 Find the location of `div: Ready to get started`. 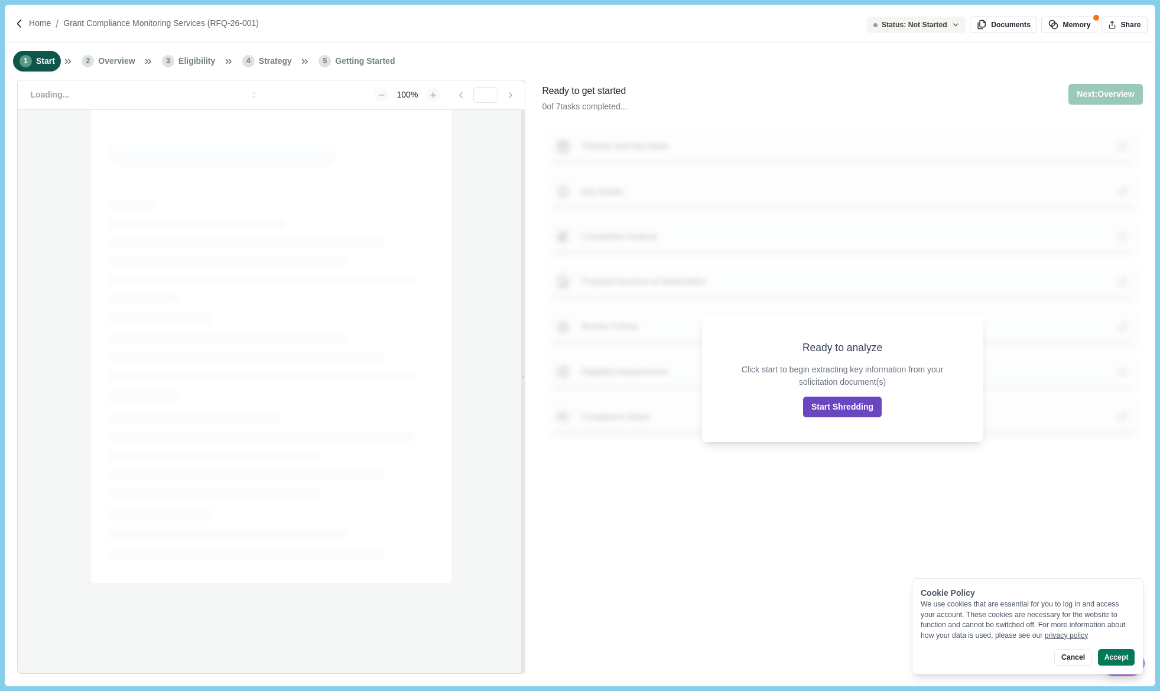

div: Ready to get started is located at coordinates (584, 91).